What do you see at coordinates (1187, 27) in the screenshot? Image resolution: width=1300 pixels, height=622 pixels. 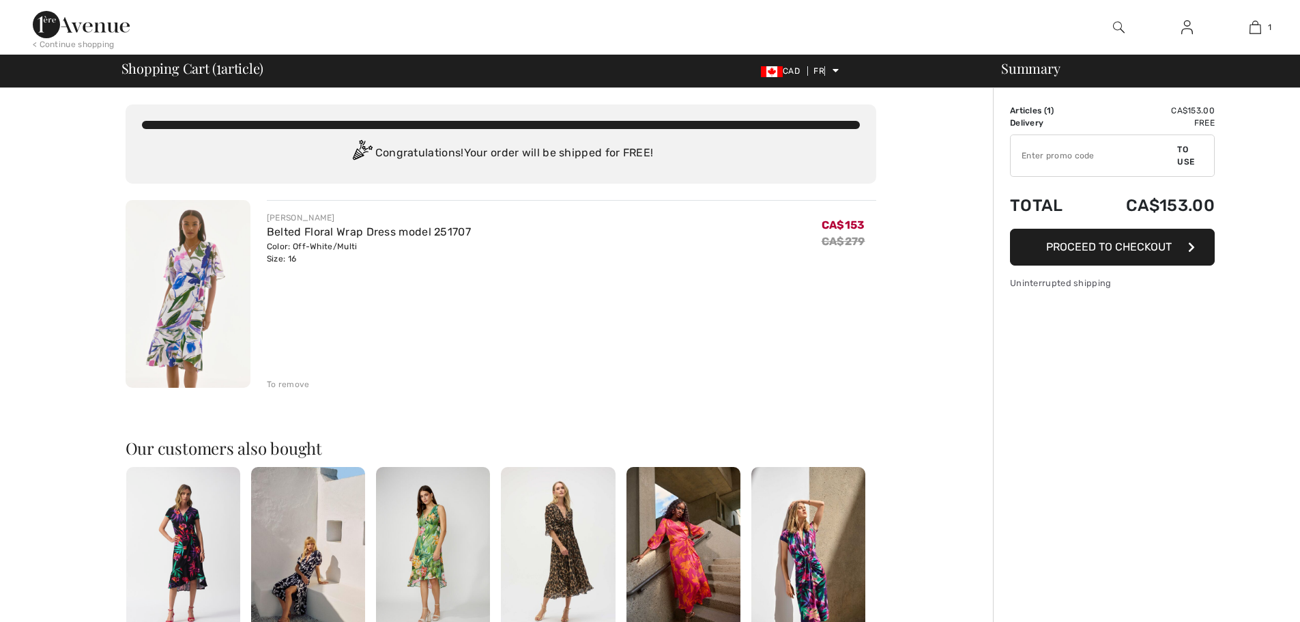 I see `a: Log in` at bounding box center [1187, 27].